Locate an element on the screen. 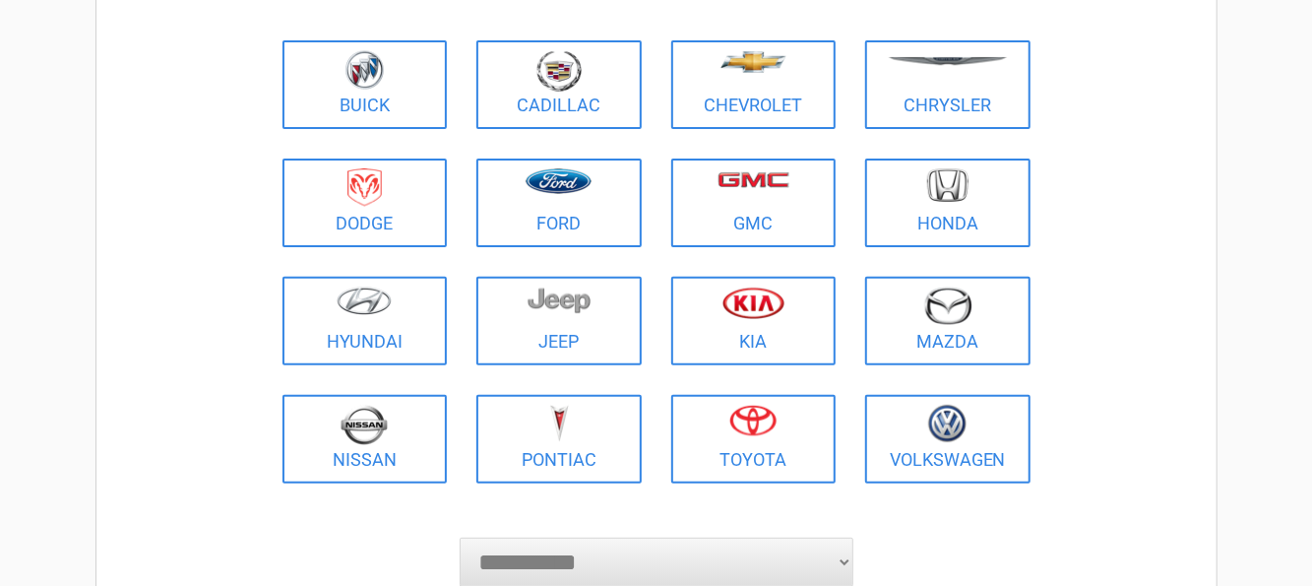 This screenshot has width=1312, height=586. a: Mazda is located at coordinates (948, 321).